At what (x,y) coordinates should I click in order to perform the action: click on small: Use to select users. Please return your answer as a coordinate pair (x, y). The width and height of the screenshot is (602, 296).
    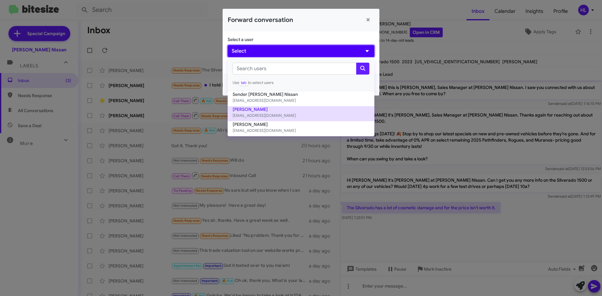
    Looking at the image, I should click on (301, 83).